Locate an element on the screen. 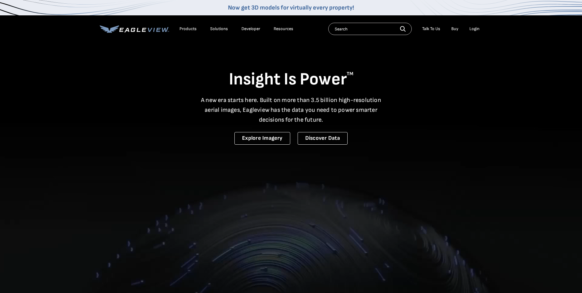 The height and width of the screenshot is (293, 582). sup: TM is located at coordinates (350, 74).